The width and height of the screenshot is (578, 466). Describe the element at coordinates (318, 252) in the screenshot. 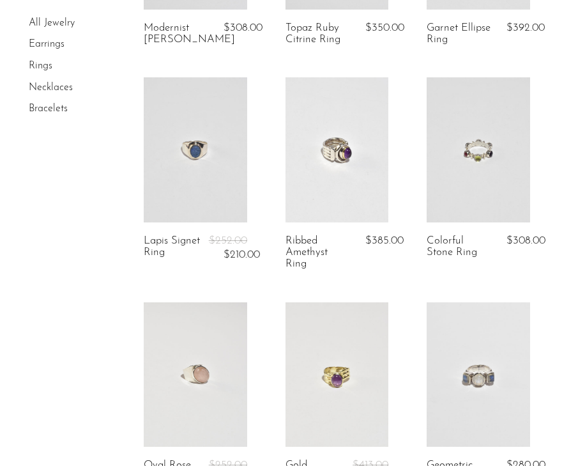

I see `a: Ribbed Amethyst Ring` at that location.